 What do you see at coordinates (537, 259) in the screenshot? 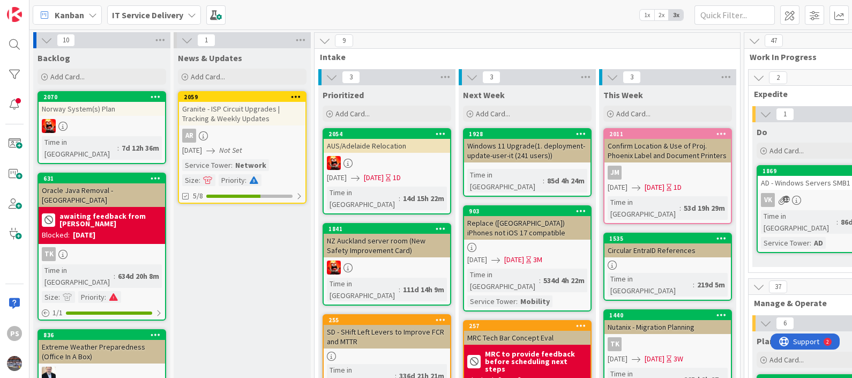
I see `div: 3M` at bounding box center [537, 259].